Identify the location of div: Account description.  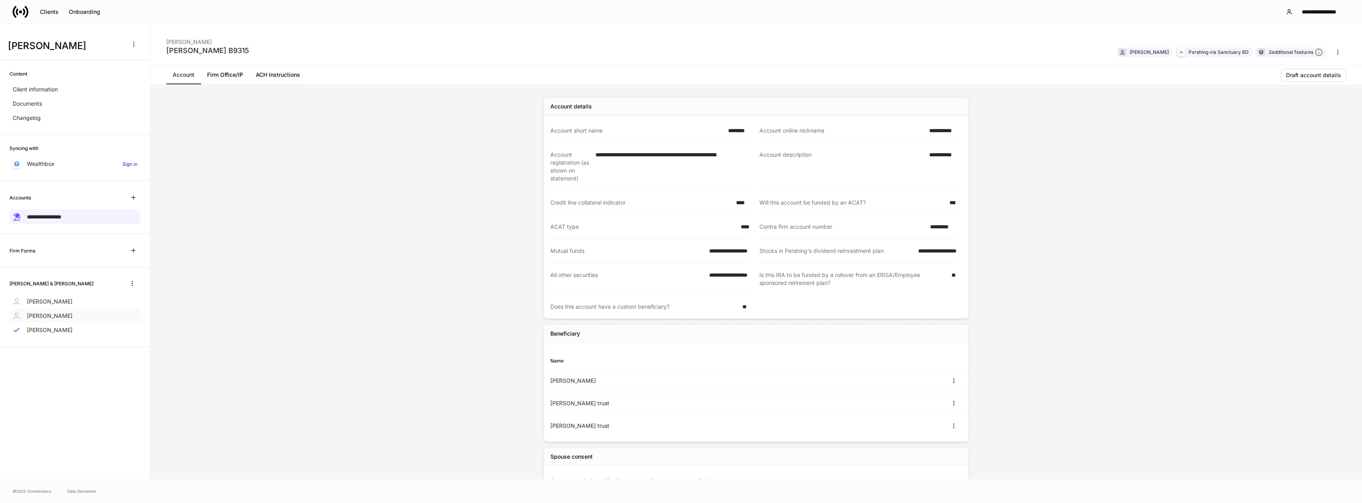
(842, 167).